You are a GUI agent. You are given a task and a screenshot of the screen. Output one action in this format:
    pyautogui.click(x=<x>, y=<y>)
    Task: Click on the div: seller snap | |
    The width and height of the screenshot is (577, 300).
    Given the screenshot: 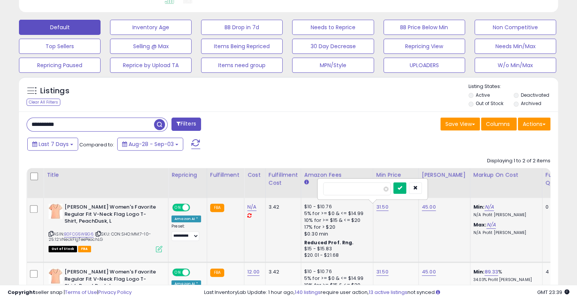 What is the action you would take?
    pyautogui.click(x=69, y=293)
    